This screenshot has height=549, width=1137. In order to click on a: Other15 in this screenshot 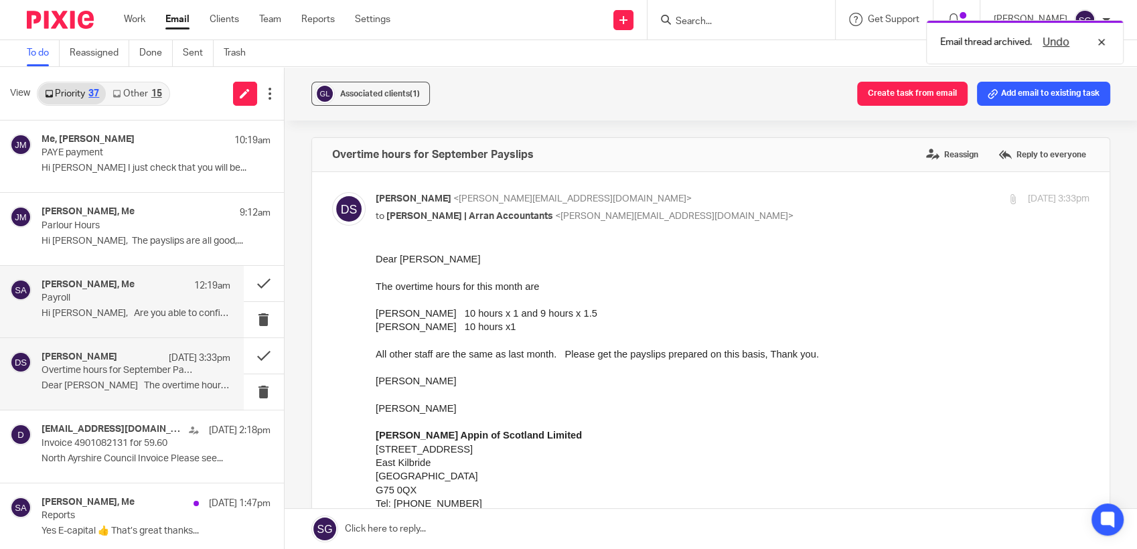, I will do `click(137, 94)`.